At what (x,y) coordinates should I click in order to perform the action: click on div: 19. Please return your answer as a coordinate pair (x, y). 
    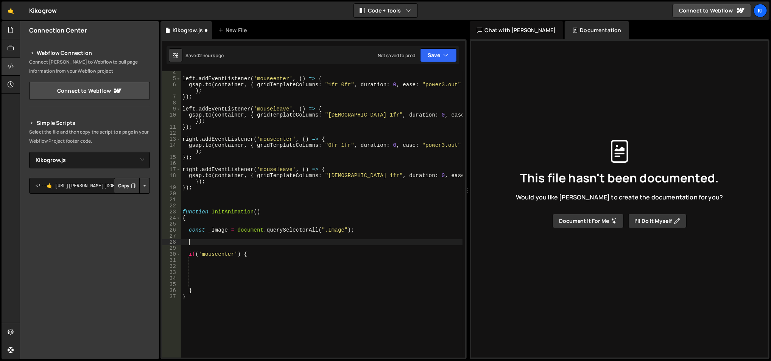
    Looking at the image, I should click on (172, 188).